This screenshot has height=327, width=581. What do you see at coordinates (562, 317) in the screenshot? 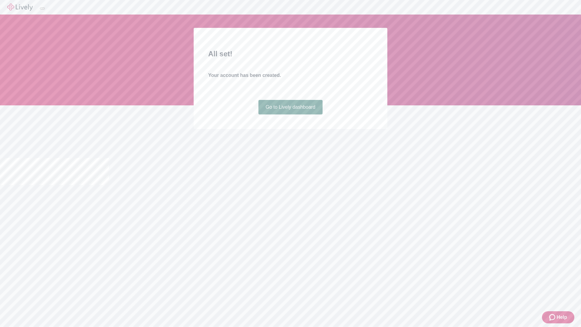
I see `span: Help` at bounding box center [562, 317].